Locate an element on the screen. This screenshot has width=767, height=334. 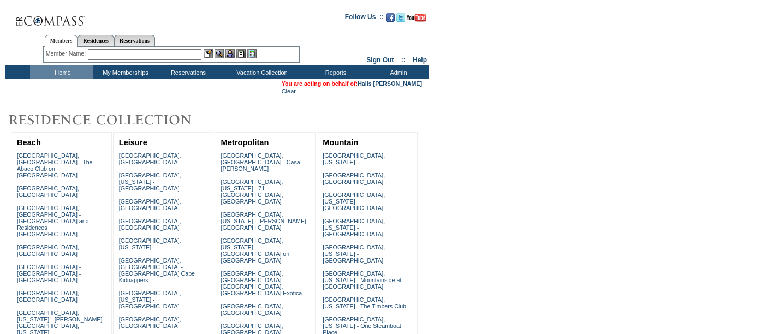
td: Vacation Collection is located at coordinates (260, 72).